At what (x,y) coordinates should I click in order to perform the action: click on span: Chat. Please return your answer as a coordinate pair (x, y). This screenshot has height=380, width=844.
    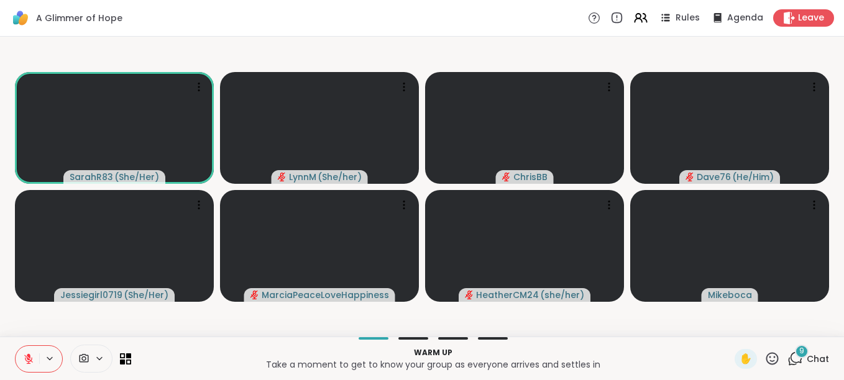
    Looking at the image, I should click on (817, 359).